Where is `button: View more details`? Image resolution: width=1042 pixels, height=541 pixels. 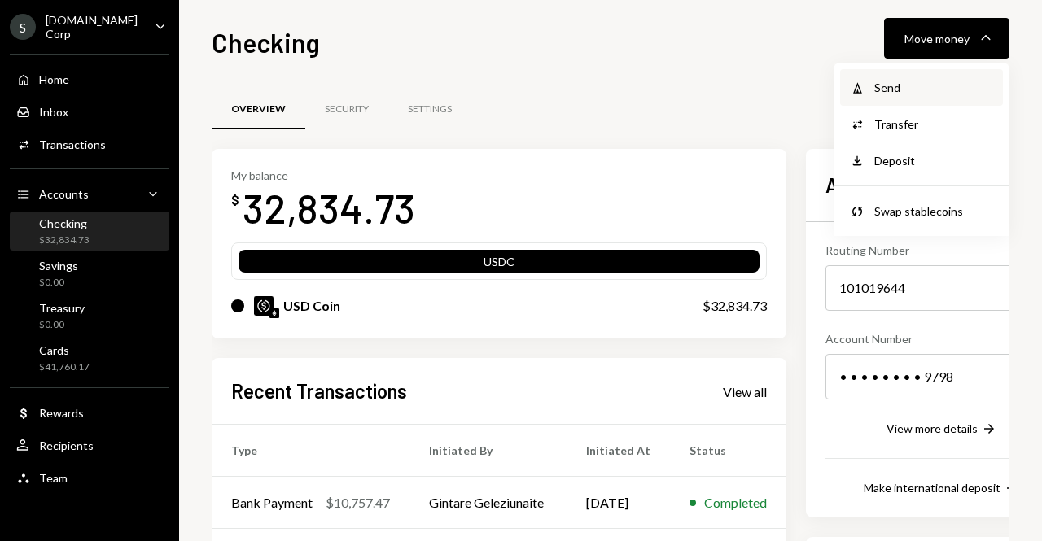 button: View more details is located at coordinates (942, 430).